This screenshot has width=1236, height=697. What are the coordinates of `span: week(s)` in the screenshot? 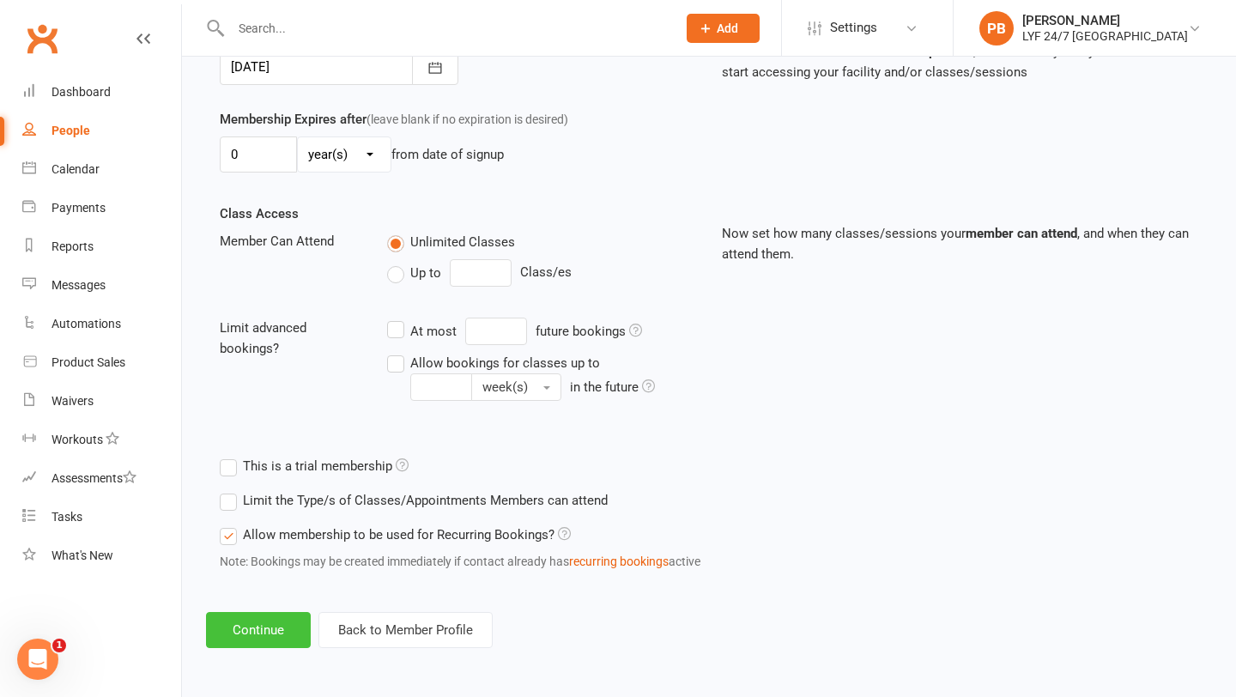 It's located at (505, 387).